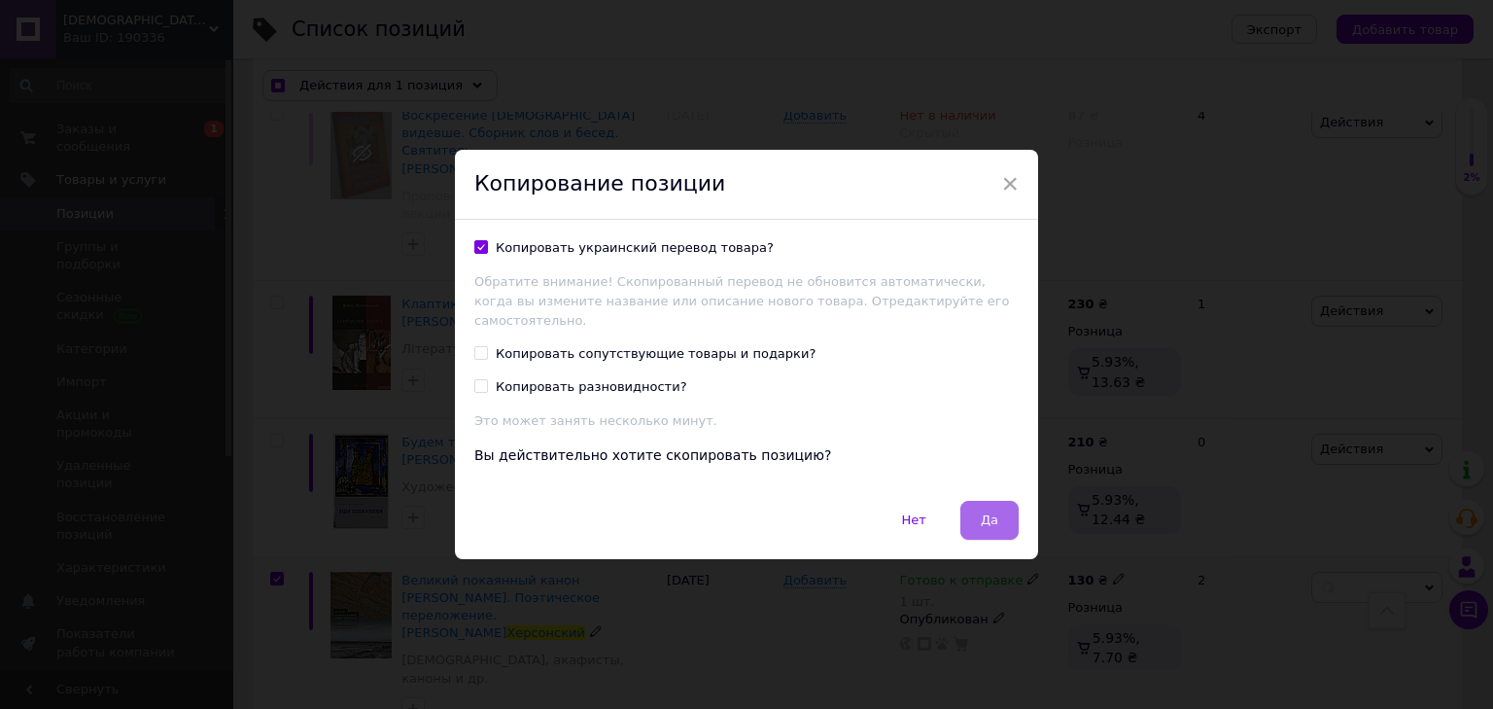 The height and width of the screenshot is (709, 1493). I want to click on div: Копировать разновидности?, so click(591, 387).